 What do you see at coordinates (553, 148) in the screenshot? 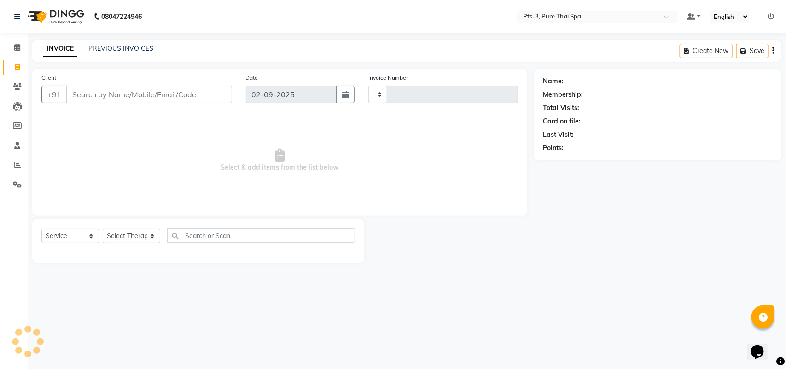
I see `div: Points:` at bounding box center [553, 148].